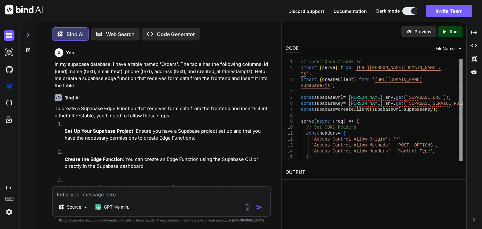 This screenshot has height=229, width=482. Describe the element at coordinates (289, 92) in the screenshot. I see `div: 4` at that location.